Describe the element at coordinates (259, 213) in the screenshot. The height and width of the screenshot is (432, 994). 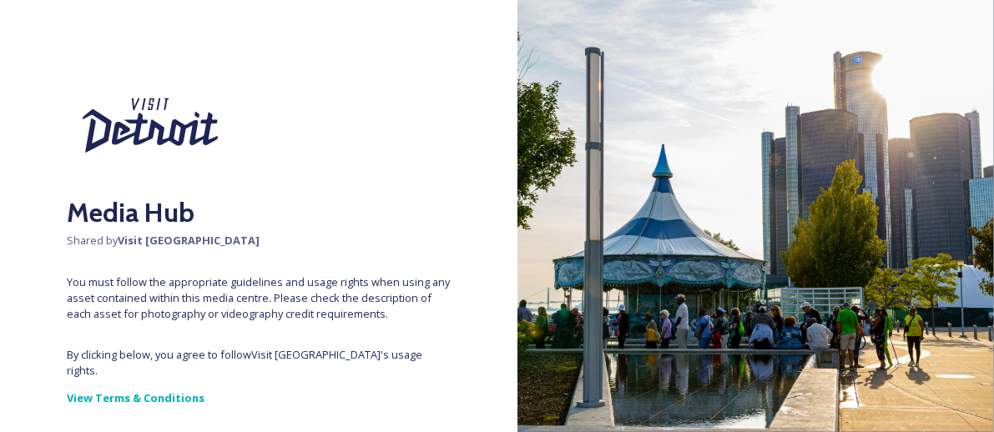
I see `h2: Media Hub` at that location.